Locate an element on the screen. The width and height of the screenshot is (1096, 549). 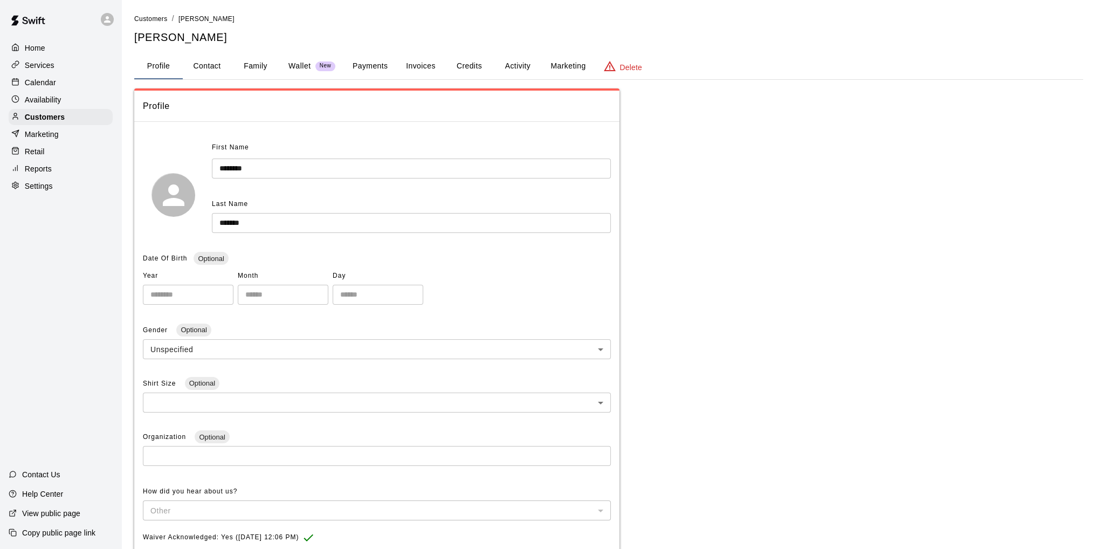
span: Month is located at coordinates (283, 276).